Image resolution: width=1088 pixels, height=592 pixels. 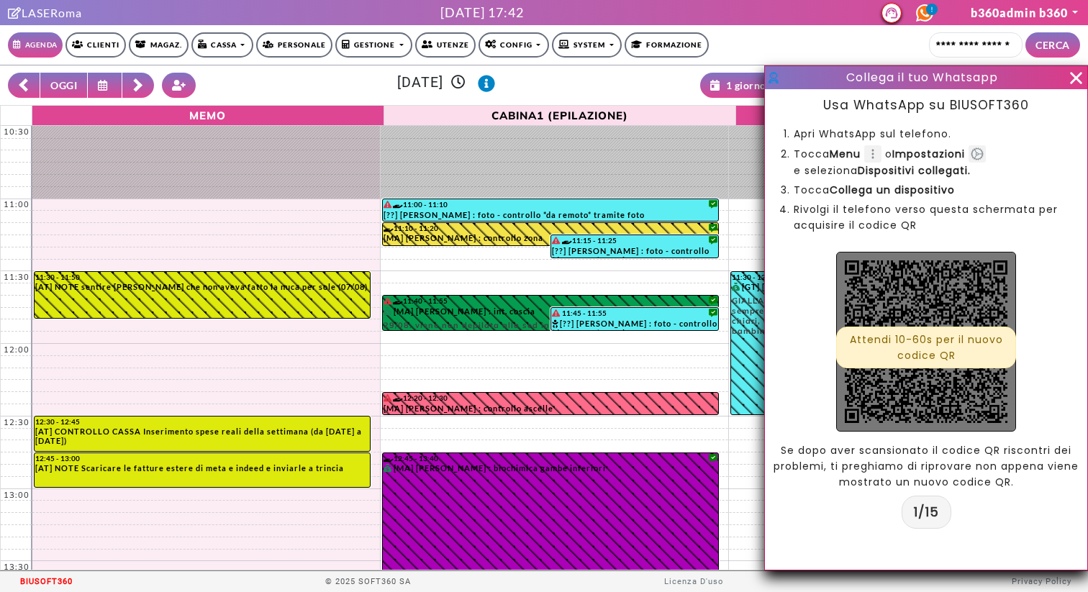 What do you see at coordinates (914, 171) in the screenshot?
I see `b: Dispositivi collegati.` at bounding box center [914, 171].